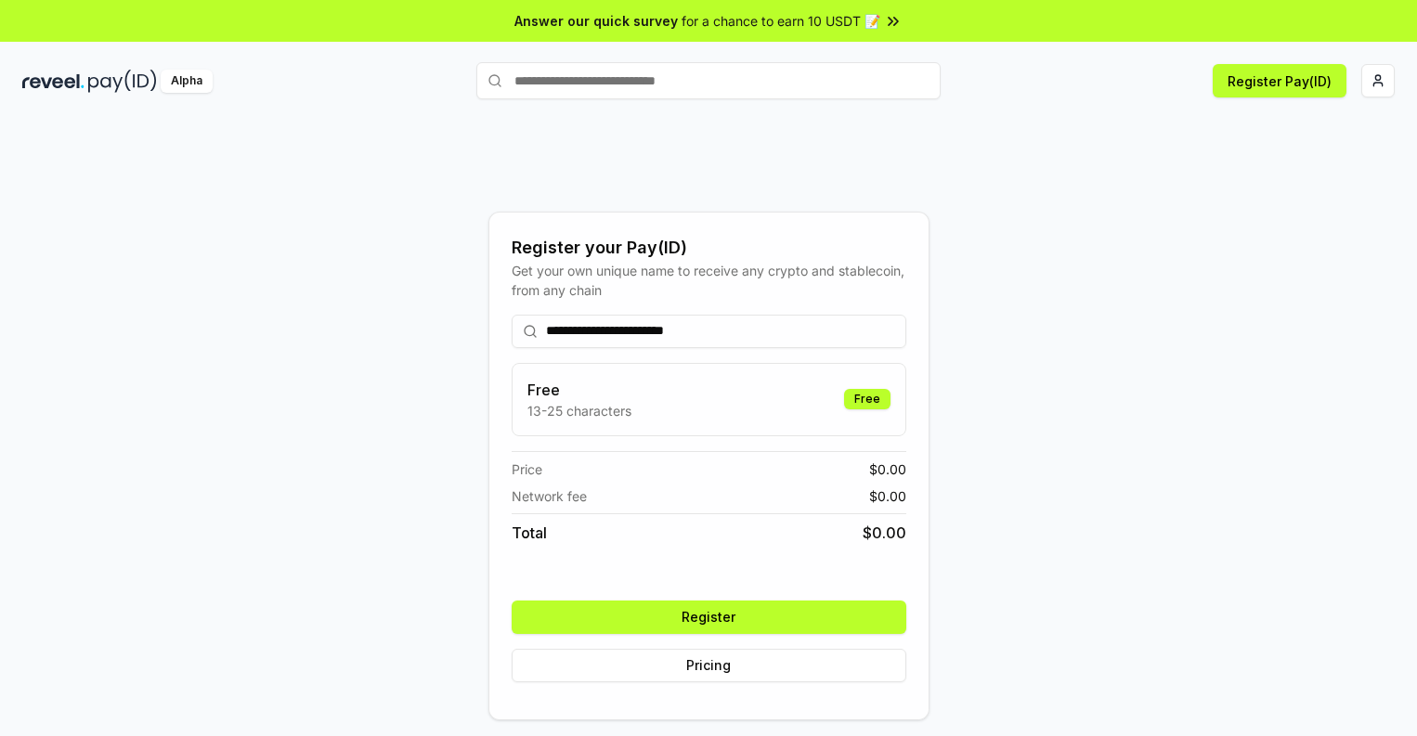 The height and width of the screenshot is (736, 1417). I want to click on span: Network fee, so click(549, 496).